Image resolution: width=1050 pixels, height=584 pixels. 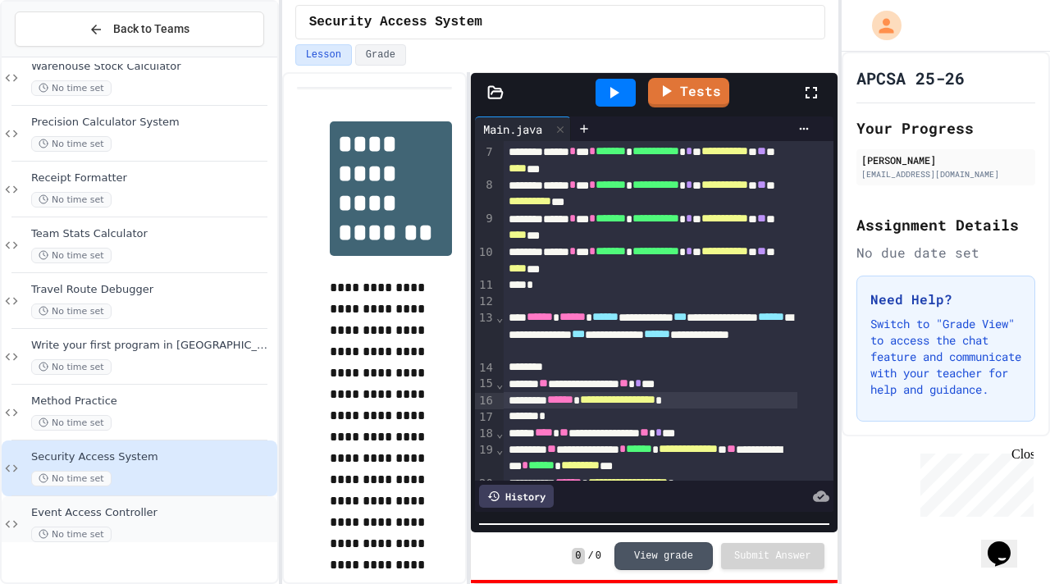 What do you see at coordinates (151, 29) in the screenshot?
I see `span: Back to Teams` at bounding box center [151, 29].